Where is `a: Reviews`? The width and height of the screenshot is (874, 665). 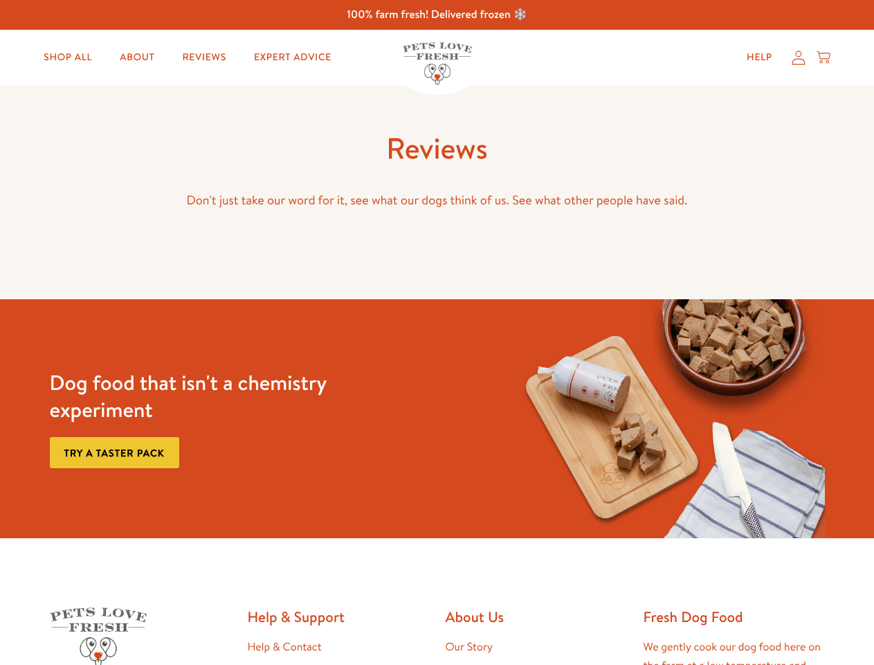 a: Reviews is located at coordinates (204, 57).